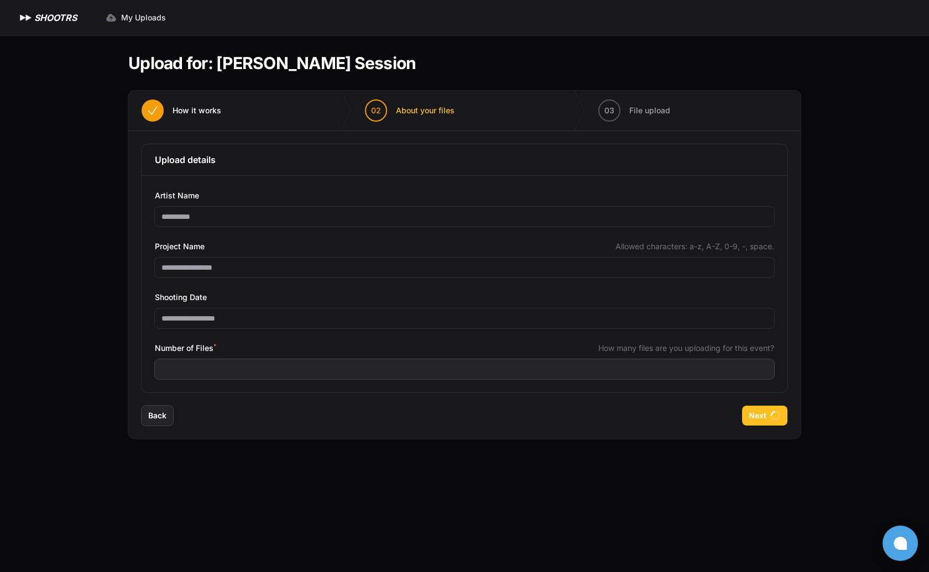 This screenshot has height=572, width=929. I want to click on span: Shooting Date, so click(181, 297).